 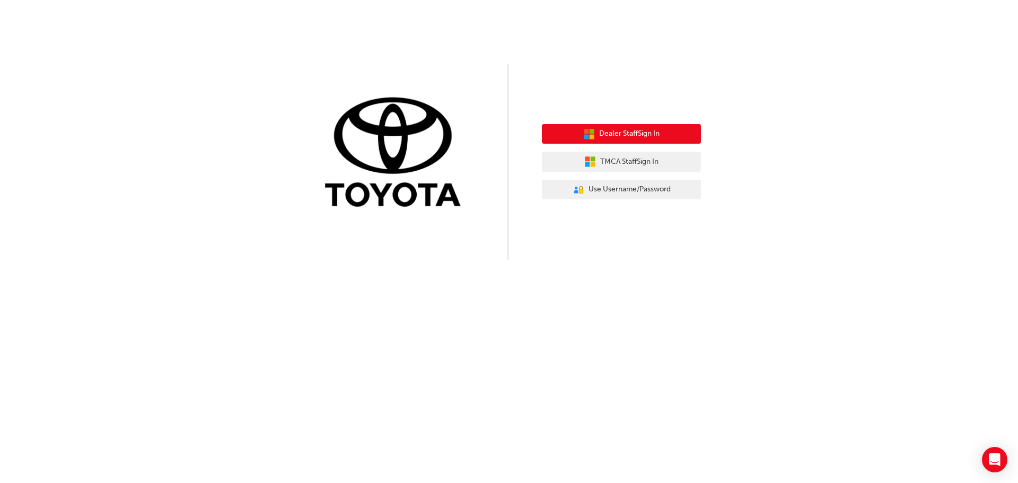 What do you see at coordinates (621, 134) in the screenshot?
I see `button: Dealer StaffSign In` at bounding box center [621, 134].